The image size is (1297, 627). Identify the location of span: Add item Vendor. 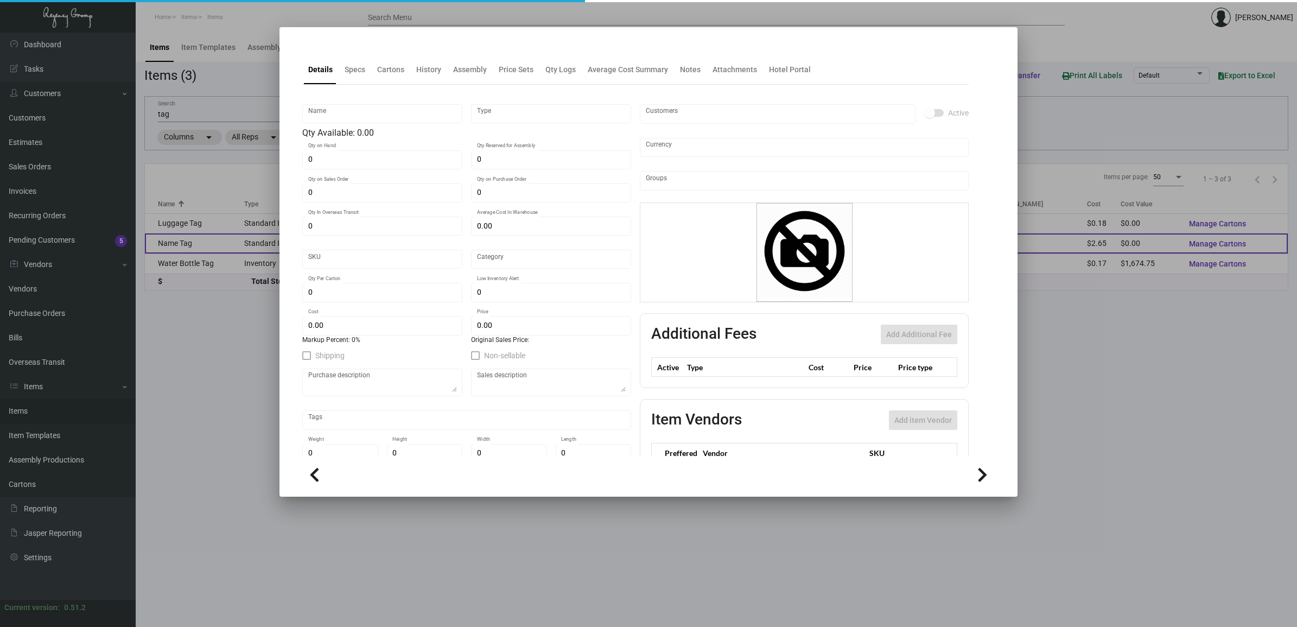
(923, 420).